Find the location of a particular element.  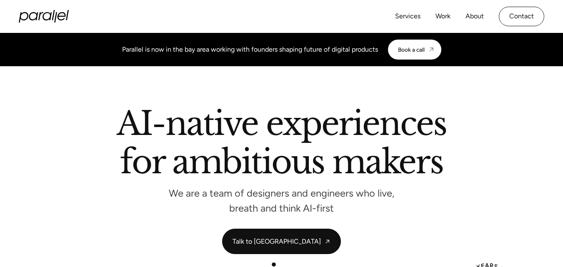

p: We are a team of designers and engineers who live, breath and think AI-first is located at coordinates (282, 201).